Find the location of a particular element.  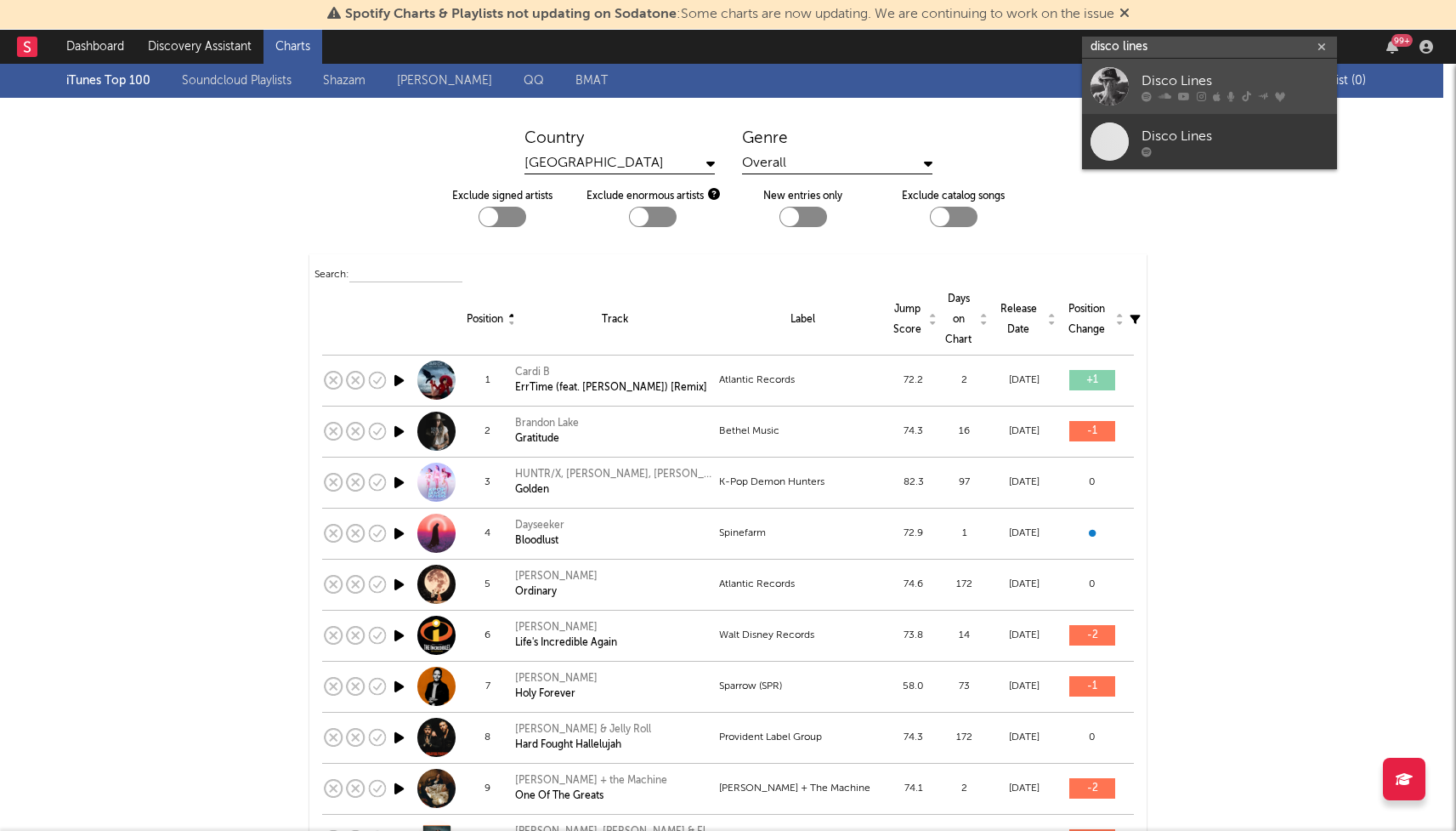

a: Shazam is located at coordinates (345, 80).